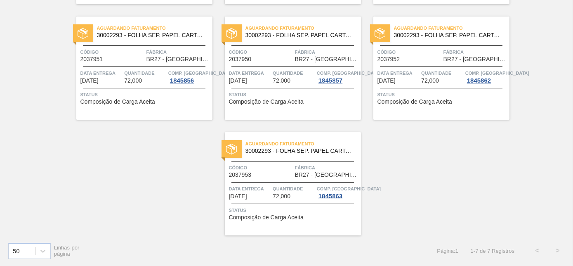  Describe the element at coordinates (479, 80) in the screenshot. I see `div: 1845862` at that location.